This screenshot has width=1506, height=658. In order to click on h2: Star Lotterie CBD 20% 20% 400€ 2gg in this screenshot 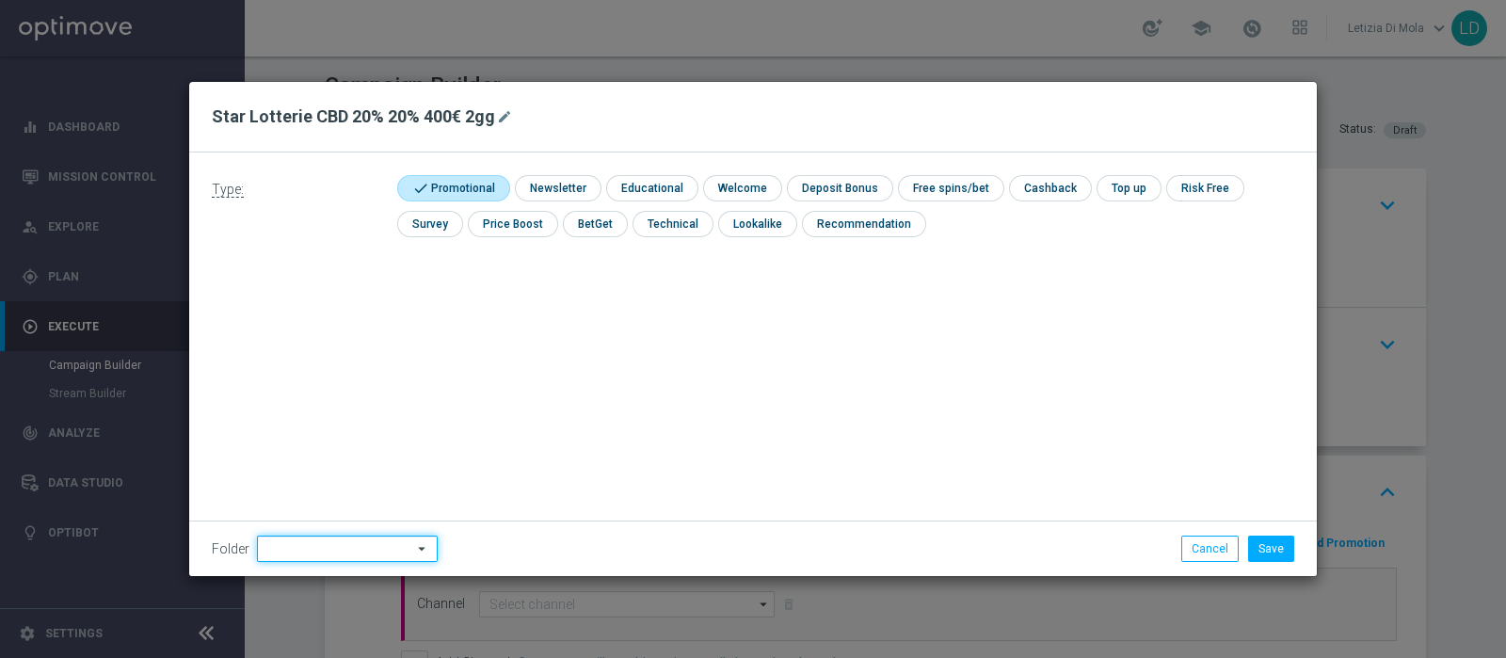, I will do `click(353, 117)`.